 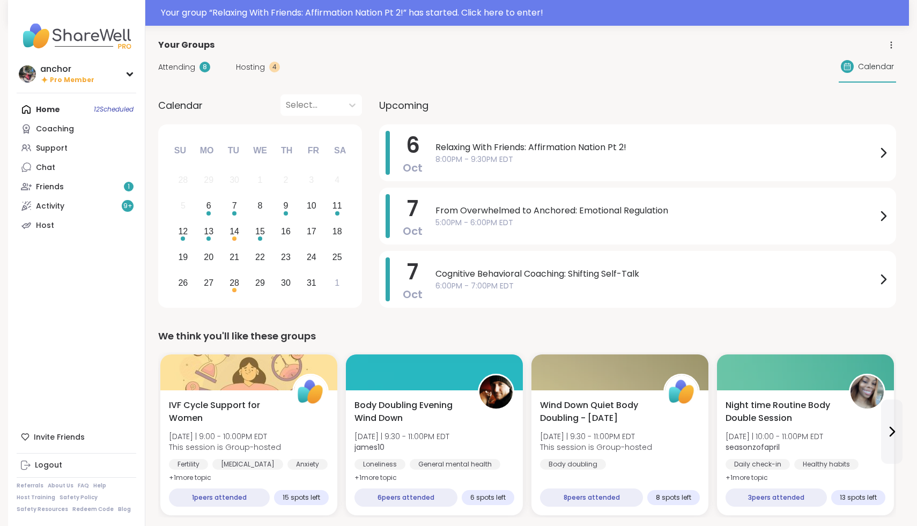 I want to click on div: 5, so click(x=183, y=205).